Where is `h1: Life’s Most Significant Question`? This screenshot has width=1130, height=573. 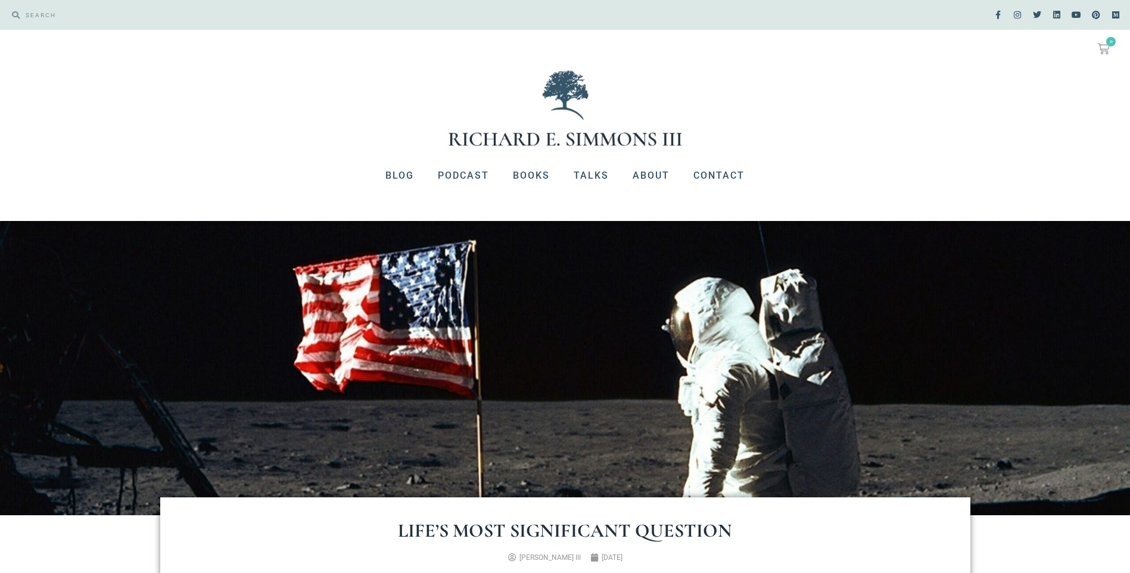
h1: Life’s Most Significant Question is located at coordinates (565, 531).